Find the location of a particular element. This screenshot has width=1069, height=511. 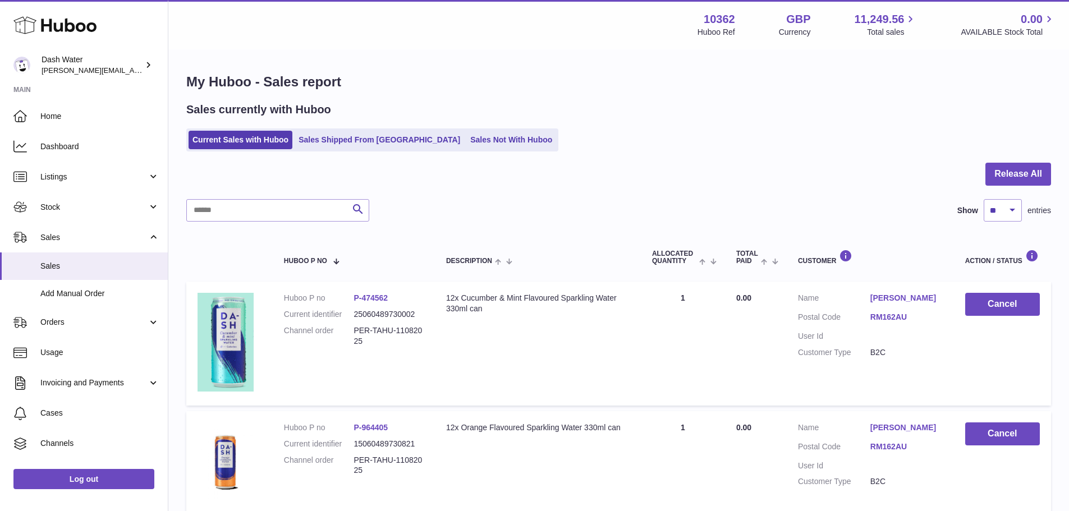

div: Dash Water is located at coordinates (92, 65).